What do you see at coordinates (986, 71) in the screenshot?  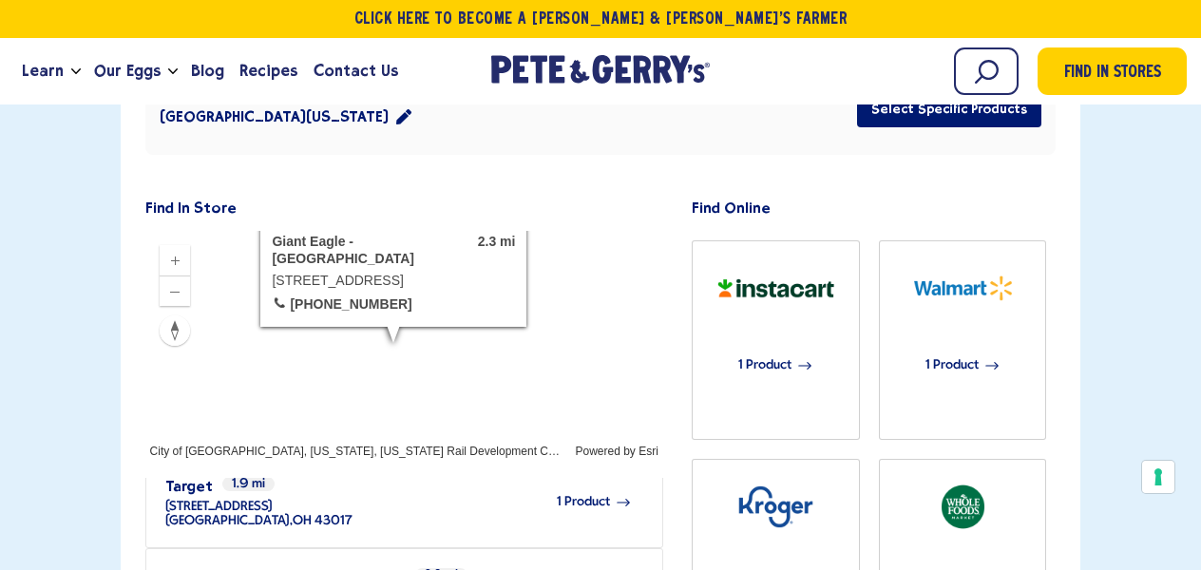 I see `input: Search` at bounding box center [986, 71].